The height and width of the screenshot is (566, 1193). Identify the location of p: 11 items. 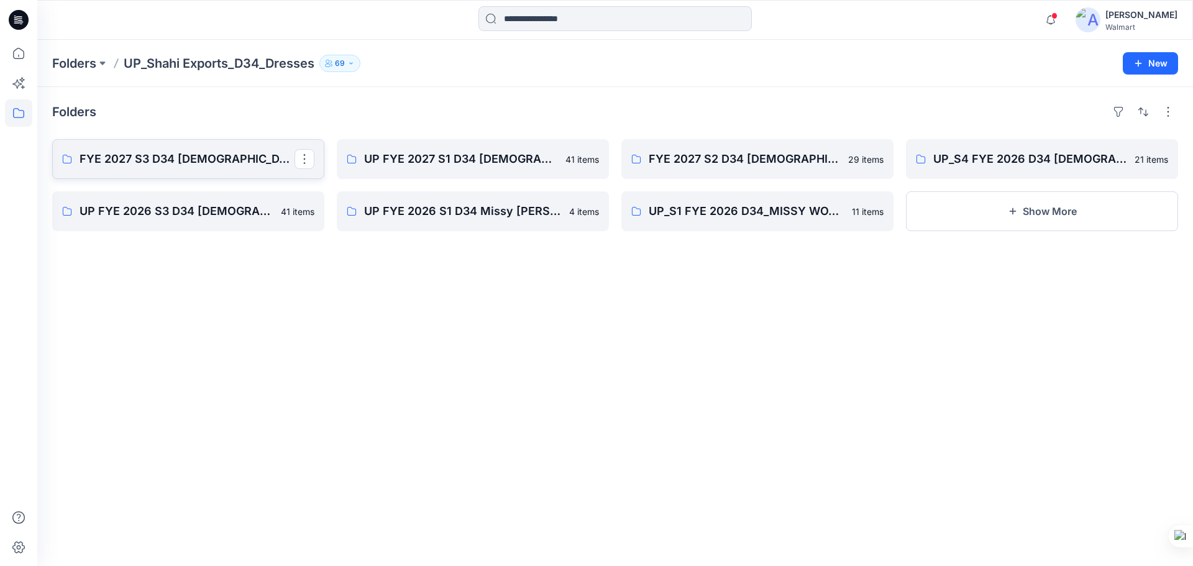
(868, 211).